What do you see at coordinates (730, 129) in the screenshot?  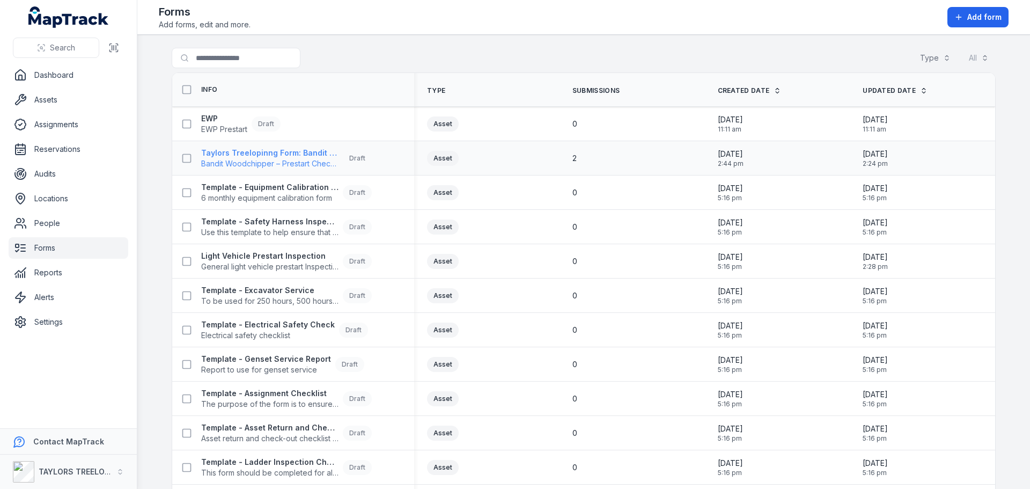 I see `span: 11:11 am` at bounding box center [730, 129].